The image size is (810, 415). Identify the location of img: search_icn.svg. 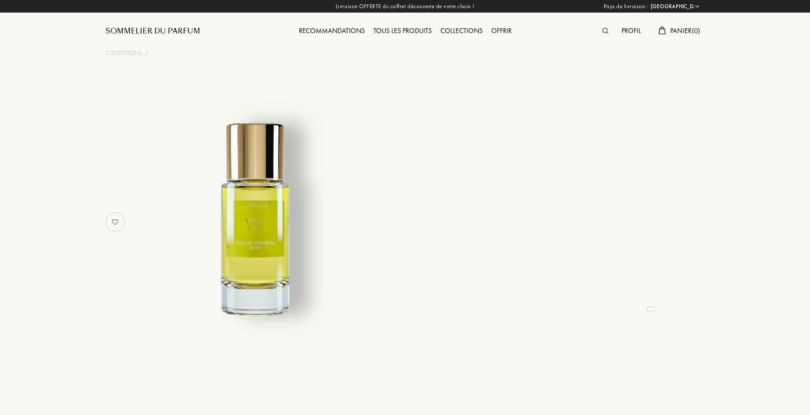
(606, 31).